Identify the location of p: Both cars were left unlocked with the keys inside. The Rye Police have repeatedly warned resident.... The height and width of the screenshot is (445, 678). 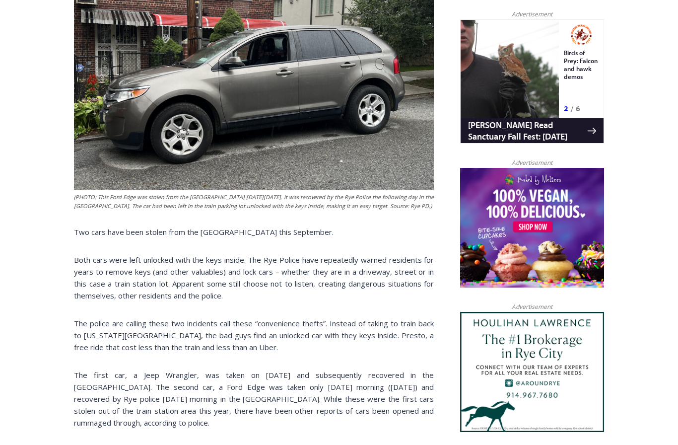
(254, 277).